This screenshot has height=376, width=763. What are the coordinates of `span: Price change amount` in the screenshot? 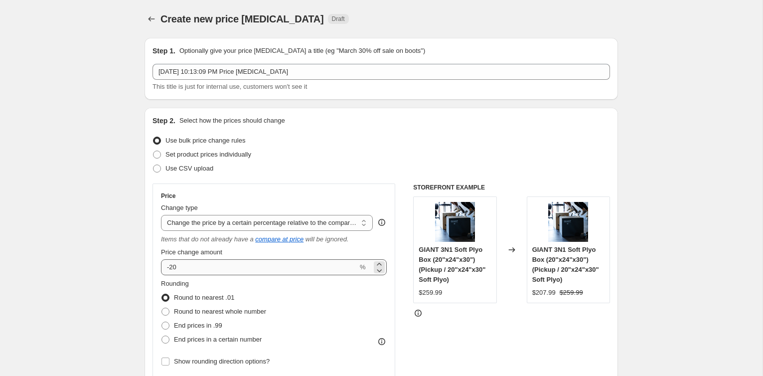 It's located at (191, 252).